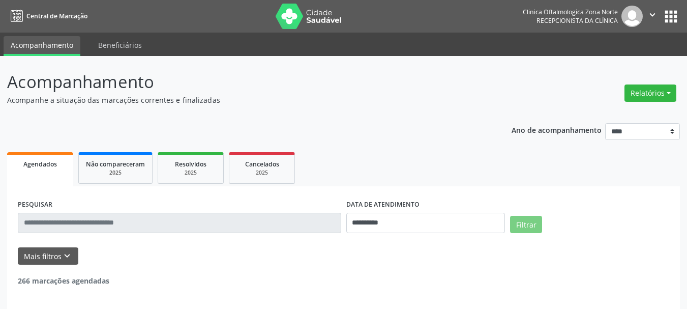  Describe the element at coordinates (556, 129) in the screenshot. I see `p: Ano de acompanhamento` at that location.